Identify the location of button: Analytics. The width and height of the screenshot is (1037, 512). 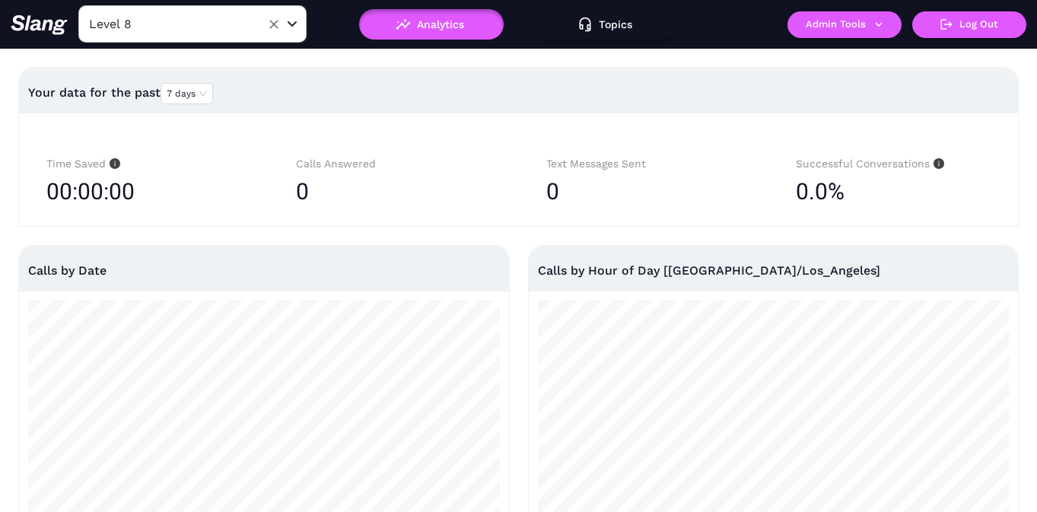
(431, 24).